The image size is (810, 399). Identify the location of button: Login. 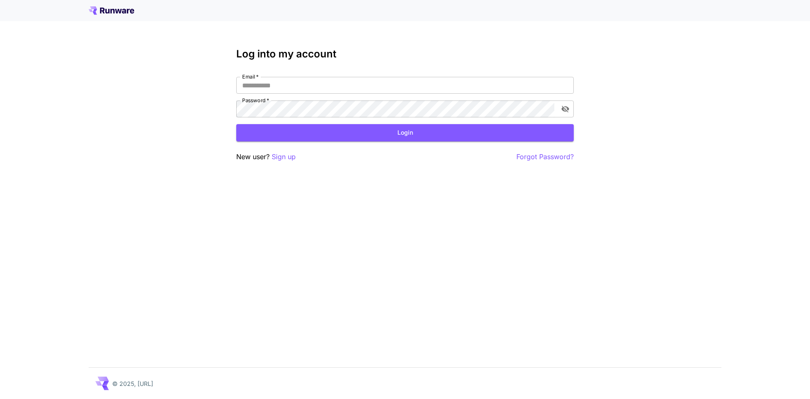
(405, 133).